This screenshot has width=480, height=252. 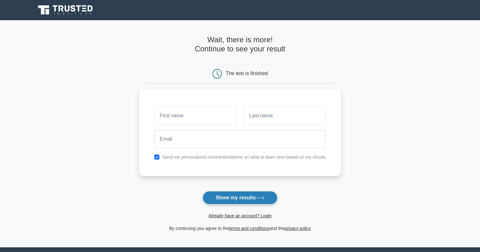 I want to click on a: privacy policy, so click(x=297, y=228).